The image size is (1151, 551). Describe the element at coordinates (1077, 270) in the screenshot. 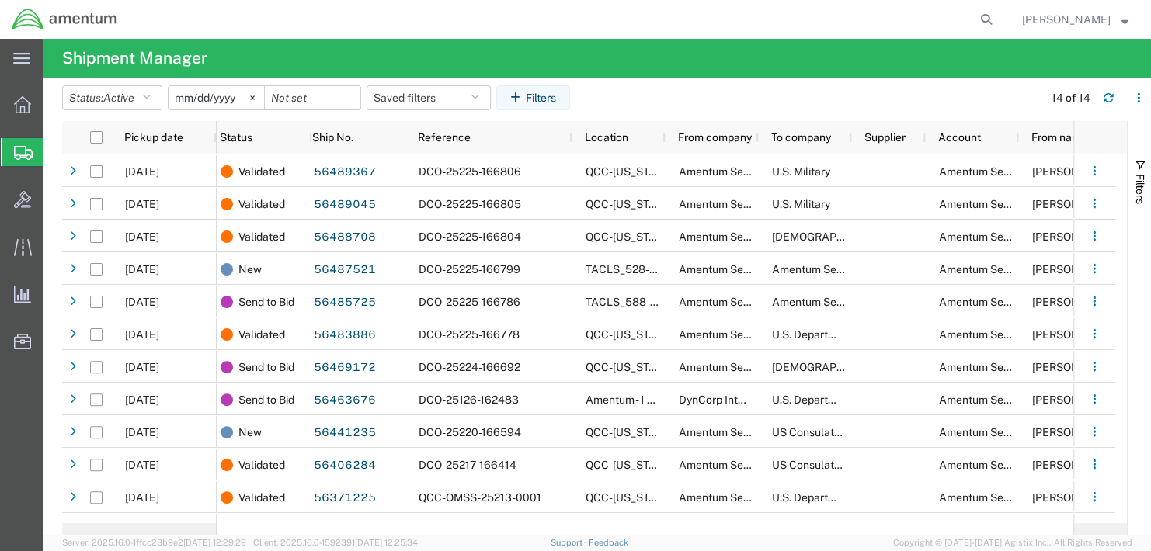

I see `span: Kajuan Barnwell` at that location.